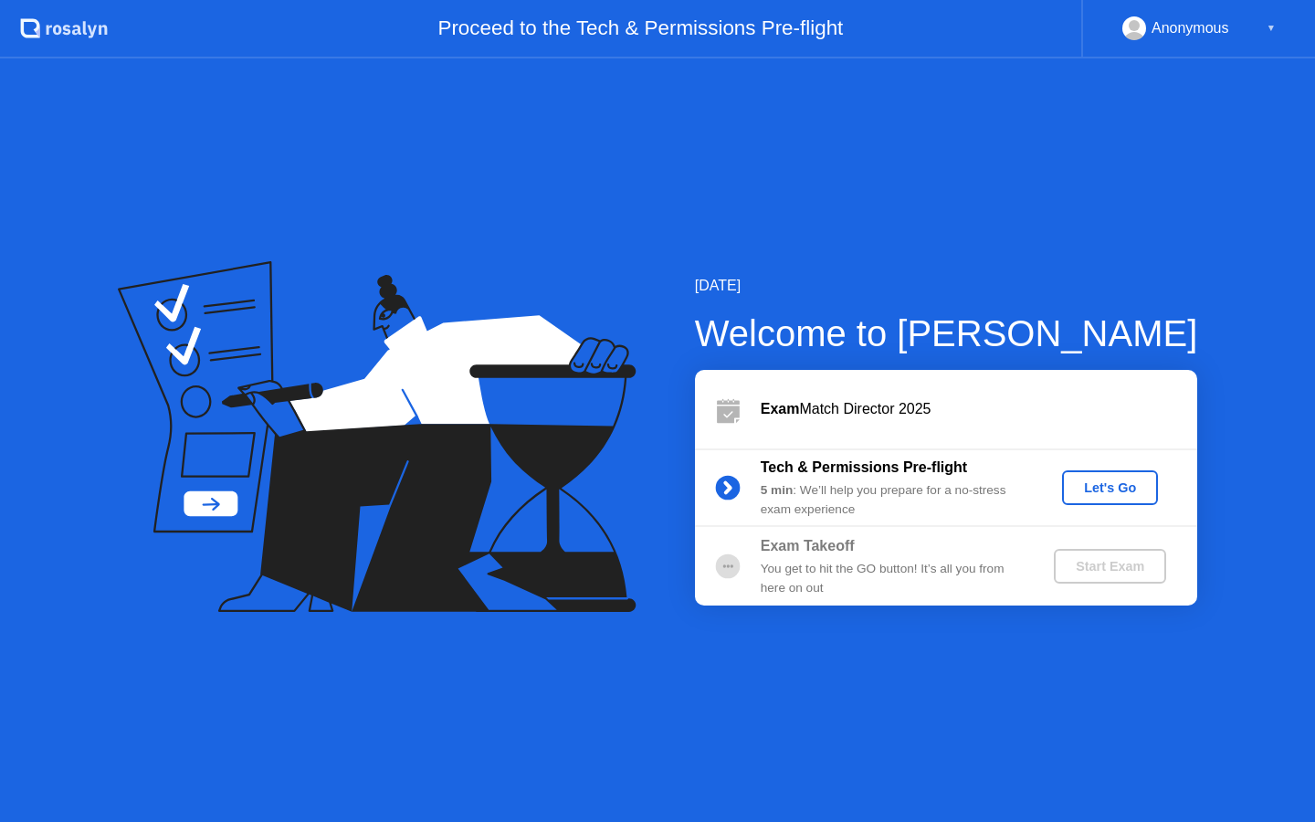 The width and height of the screenshot is (1315, 822). I want to click on b: 5 min, so click(777, 490).